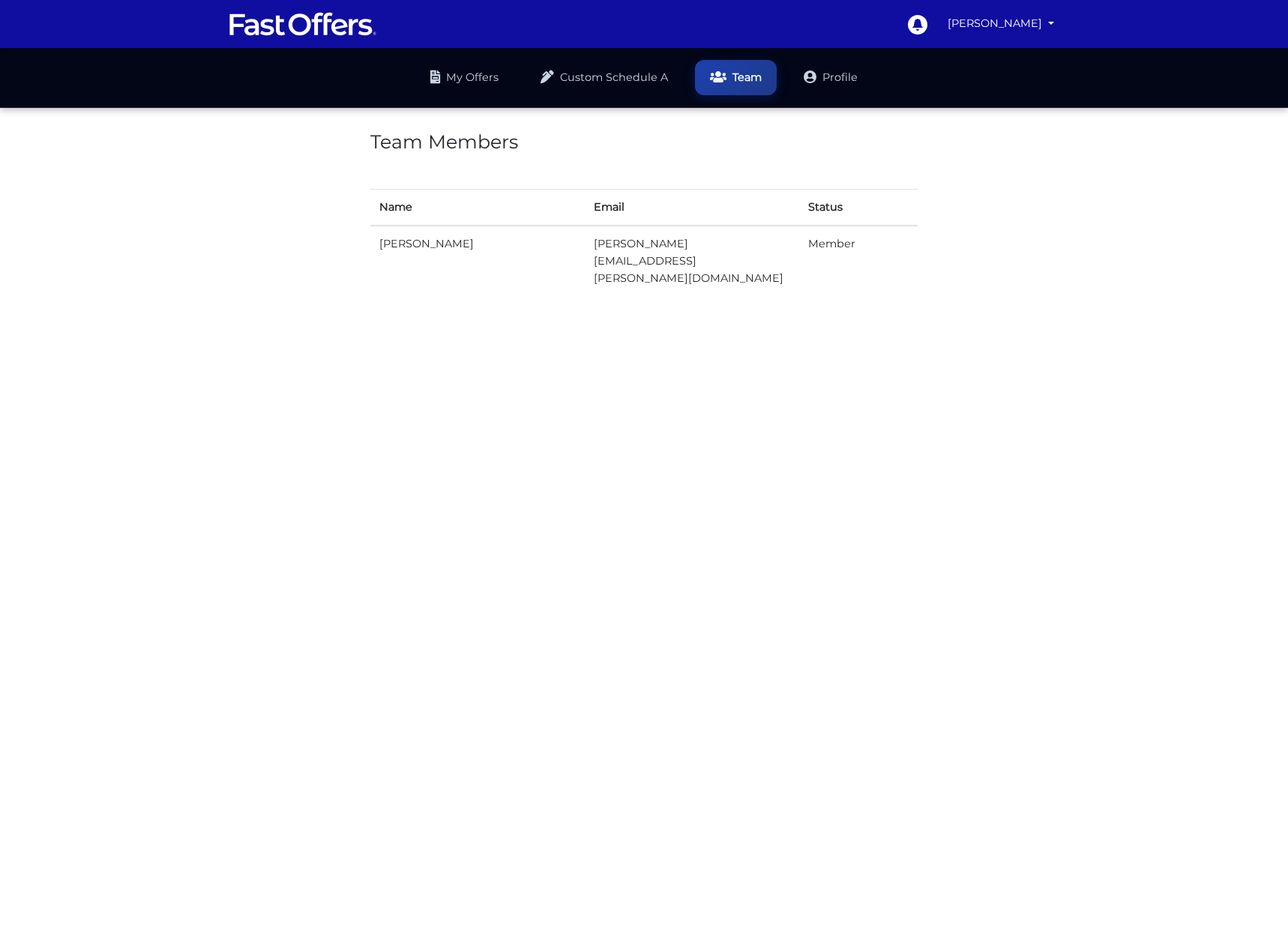 The width and height of the screenshot is (1288, 952). I want to click on th: Status, so click(831, 207).